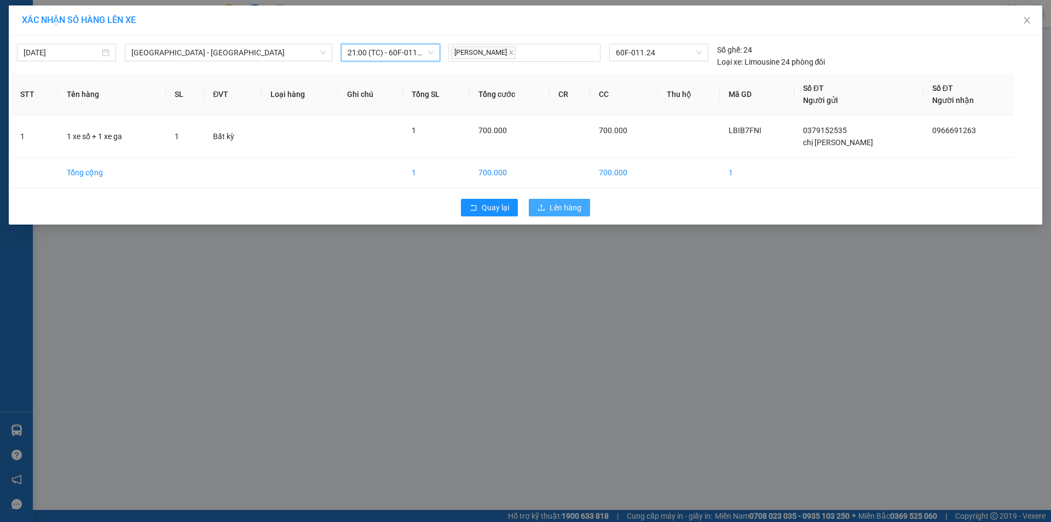 This screenshot has width=1051, height=522. Describe the element at coordinates (371, 94) in the screenshot. I see `th: Ghi chú` at that location.